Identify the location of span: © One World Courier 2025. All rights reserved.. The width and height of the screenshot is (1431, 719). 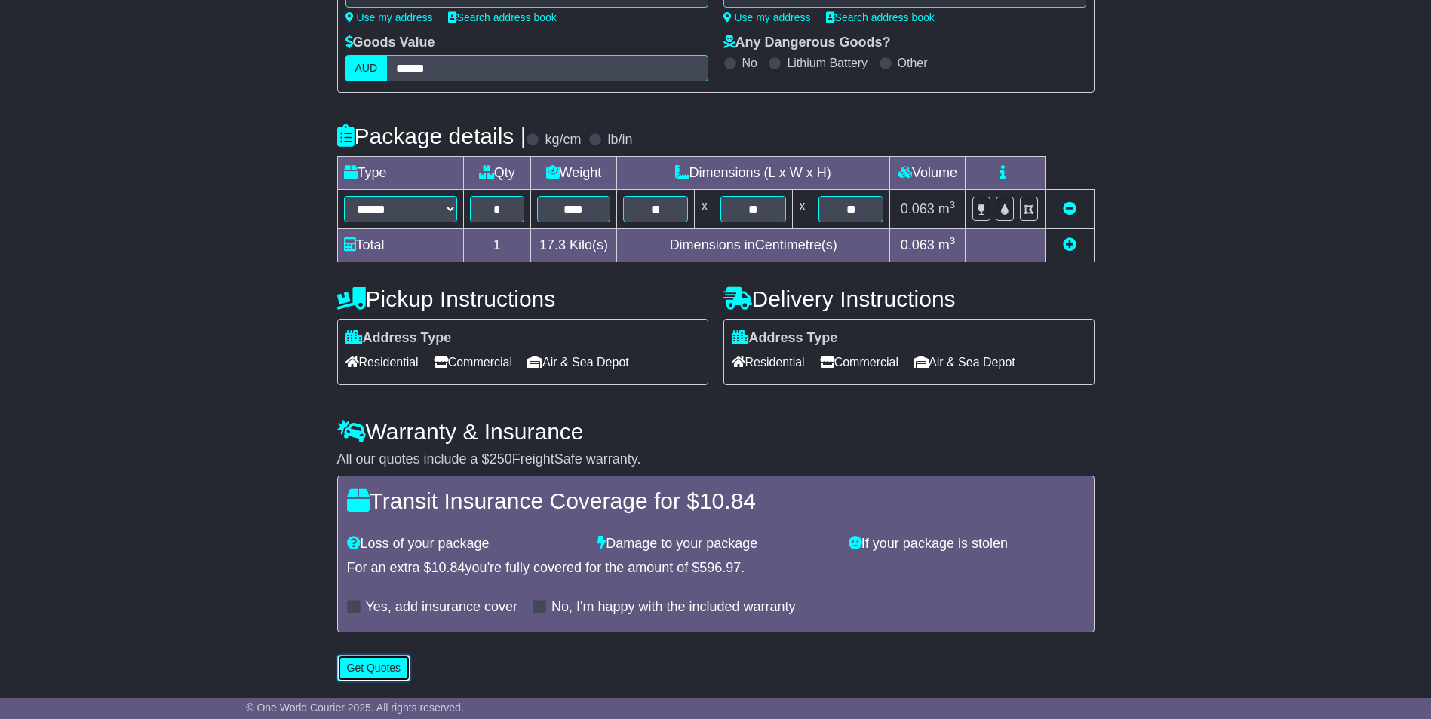
(354, 708).